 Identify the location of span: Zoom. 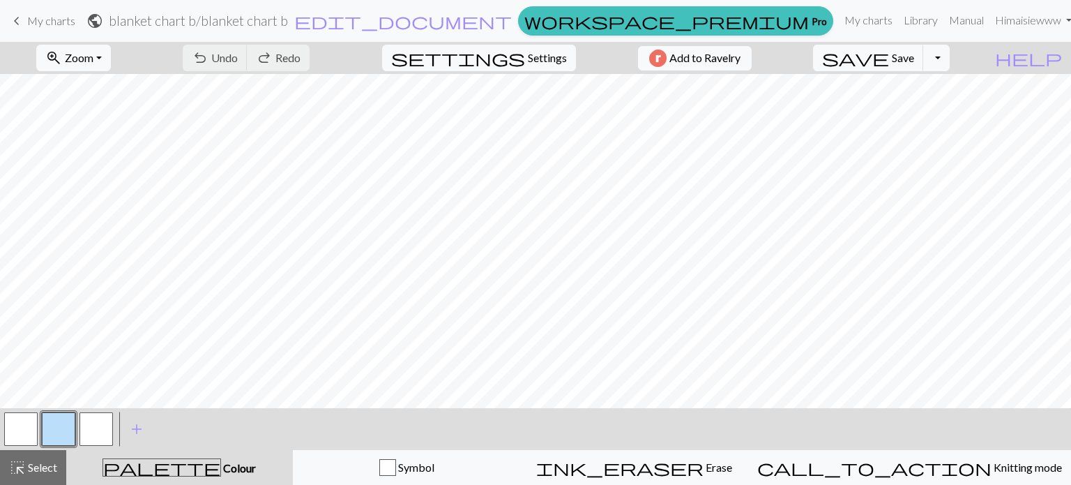
(79, 57).